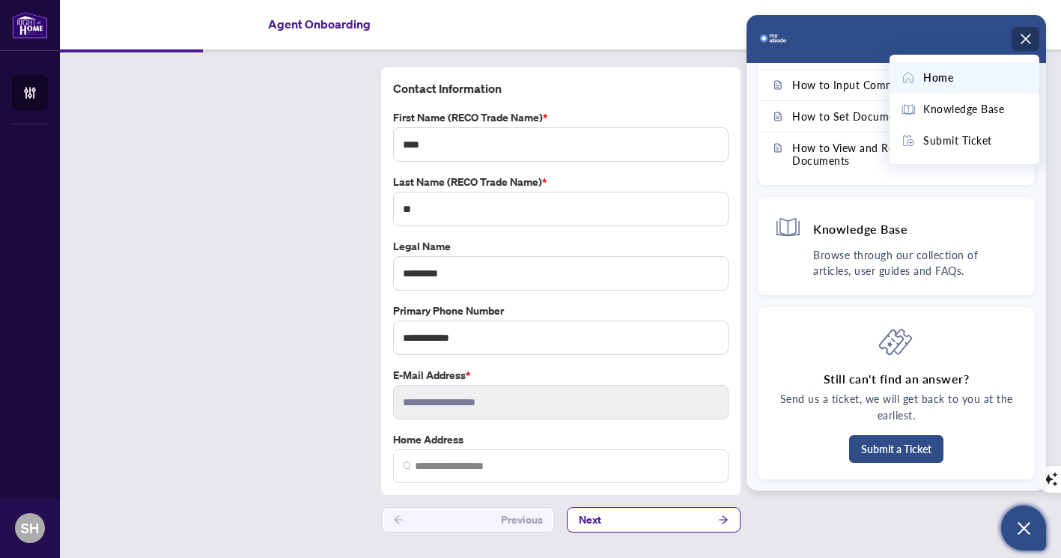 The height and width of the screenshot is (558, 1061). I want to click on button: Submit a Ticket, so click(897, 449).